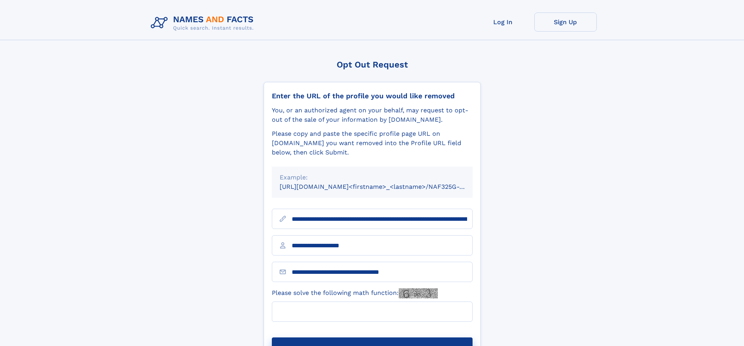 This screenshot has width=744, height=346. I want to click on div: Opt Out Request, so click(372, 64).